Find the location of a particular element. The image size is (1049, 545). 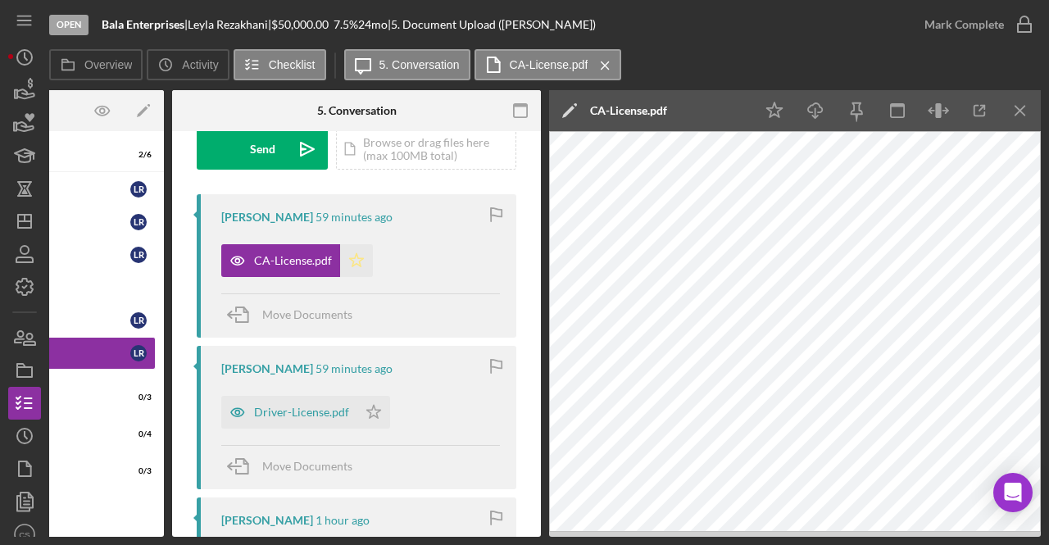

div: 24 mo is located at coordinates (373, 25).